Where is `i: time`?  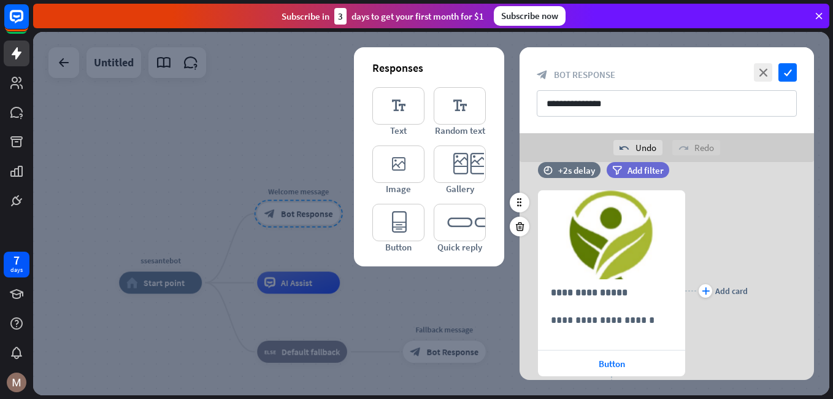 i: time is located at coordinates (548, 170).